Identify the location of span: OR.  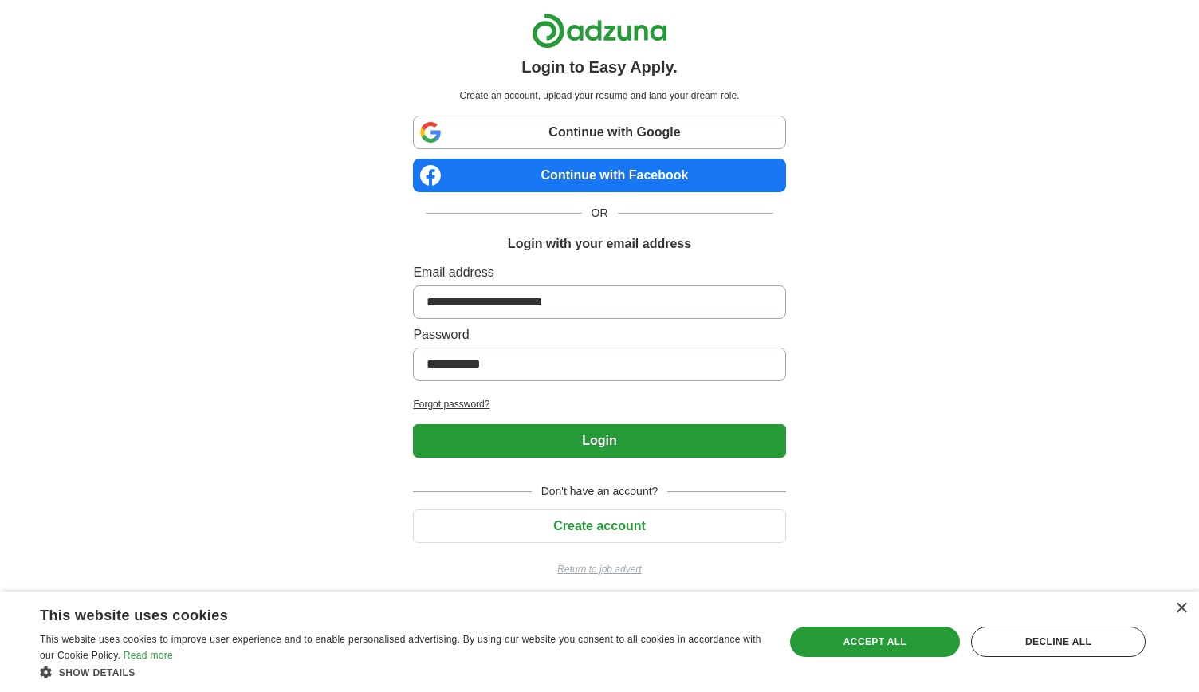
(600, 213).